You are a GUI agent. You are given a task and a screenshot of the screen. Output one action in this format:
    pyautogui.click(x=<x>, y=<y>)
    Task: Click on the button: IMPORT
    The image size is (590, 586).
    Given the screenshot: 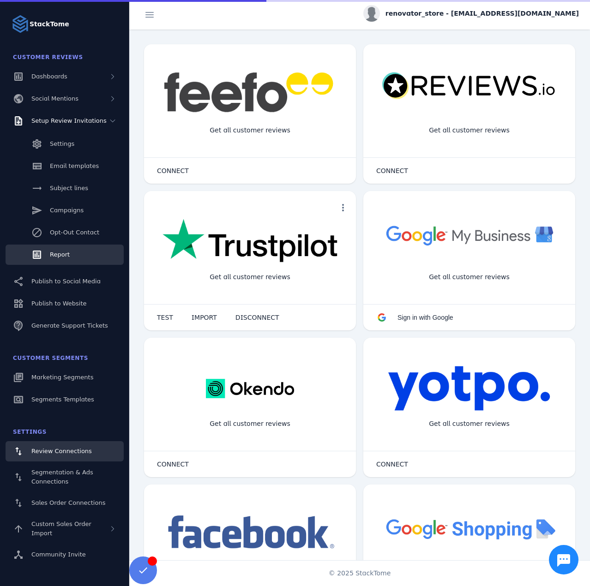 What is the action you would take?
    pyautogui.click(x=204, y=318)
    